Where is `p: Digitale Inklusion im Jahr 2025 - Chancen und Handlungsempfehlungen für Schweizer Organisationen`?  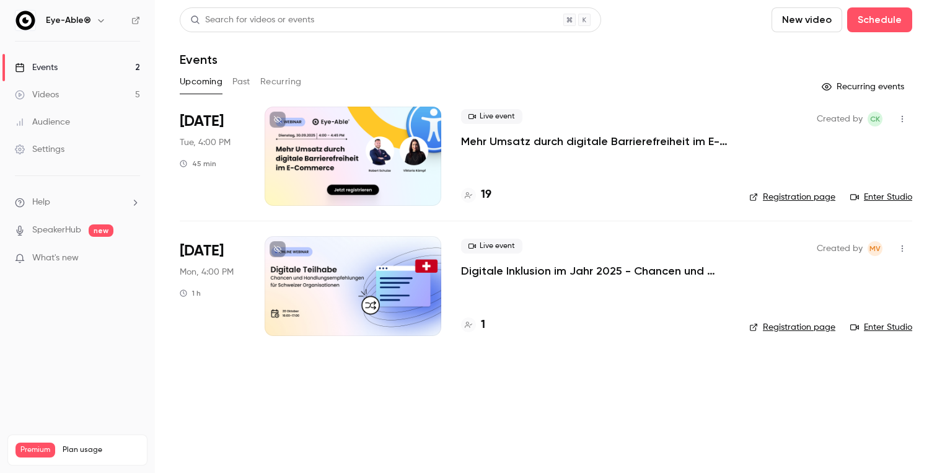 p: Digitale Inklusion im Jahr 2025 - Chancen und Handlungsempfehlungen für Schweizer Organisationen is located at coordinates (595, 271).